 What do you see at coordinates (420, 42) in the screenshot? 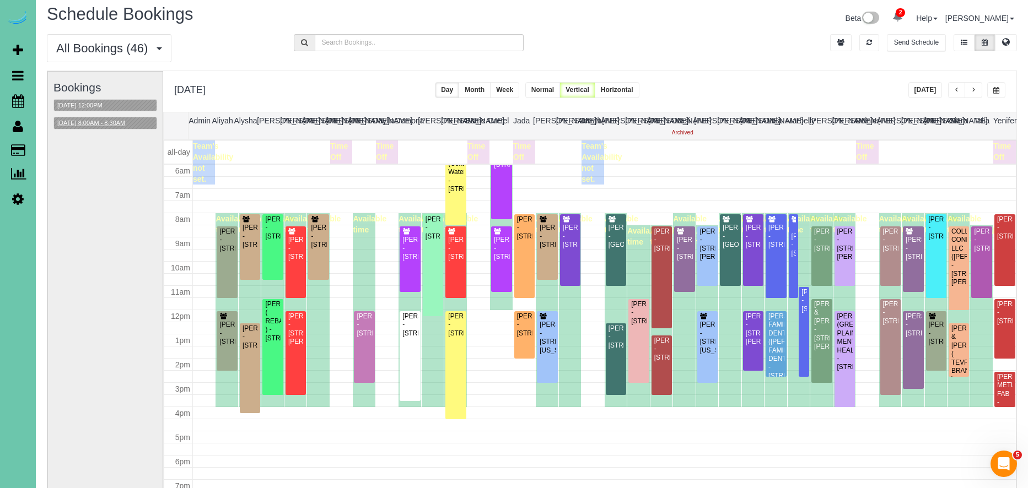
I see `input: Search Bookings..` at bounding box center [420, 42].